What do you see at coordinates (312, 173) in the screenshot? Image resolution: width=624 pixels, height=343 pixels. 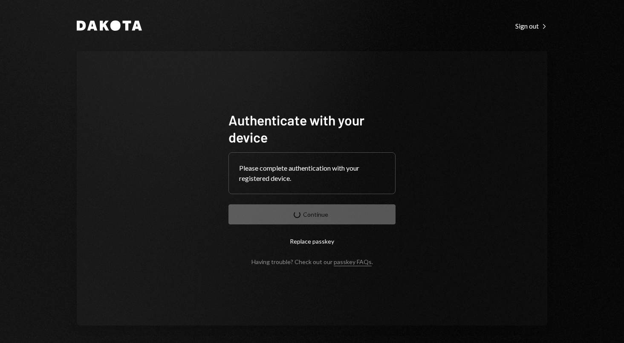 I see `div: Please complete authentication with your registered device.` at bounding box center [312, 173].